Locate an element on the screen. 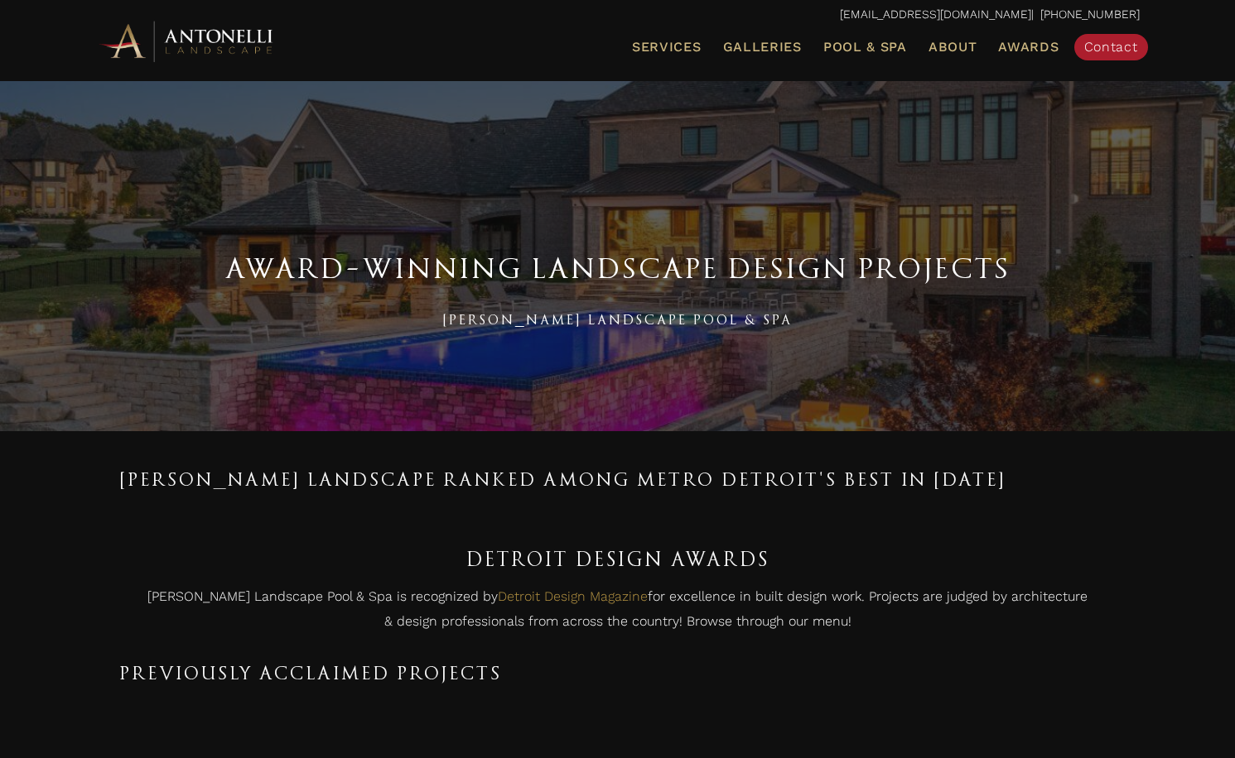 The image size is (1235, 758). span: About is located at coordinates (952, 47).